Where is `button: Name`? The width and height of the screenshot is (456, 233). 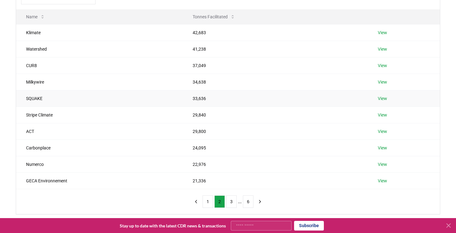 button: Name is located at coordinates (35, 17).